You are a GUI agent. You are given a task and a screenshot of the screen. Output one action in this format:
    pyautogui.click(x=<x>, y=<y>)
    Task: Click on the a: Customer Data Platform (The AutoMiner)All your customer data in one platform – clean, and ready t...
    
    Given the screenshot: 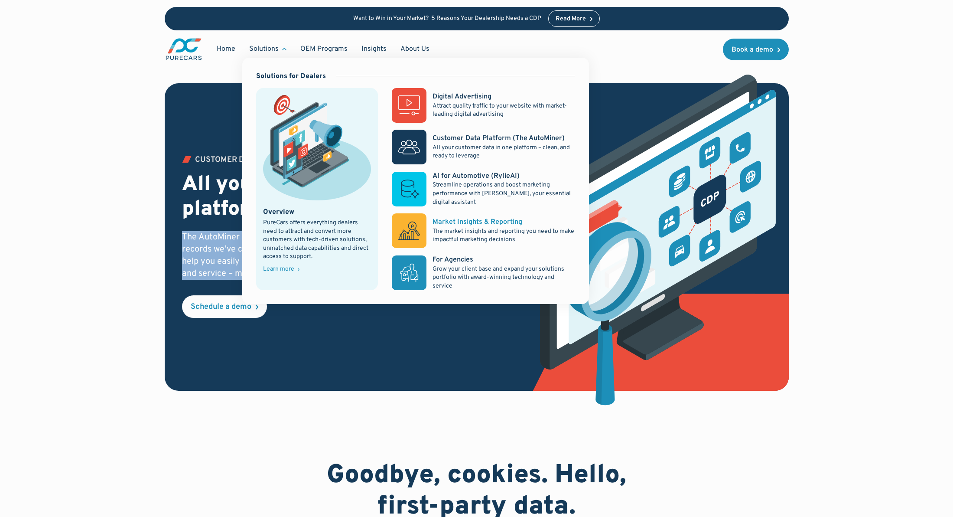 What is the action you would take?
    pyautogui.click(x=483, y=147)
    